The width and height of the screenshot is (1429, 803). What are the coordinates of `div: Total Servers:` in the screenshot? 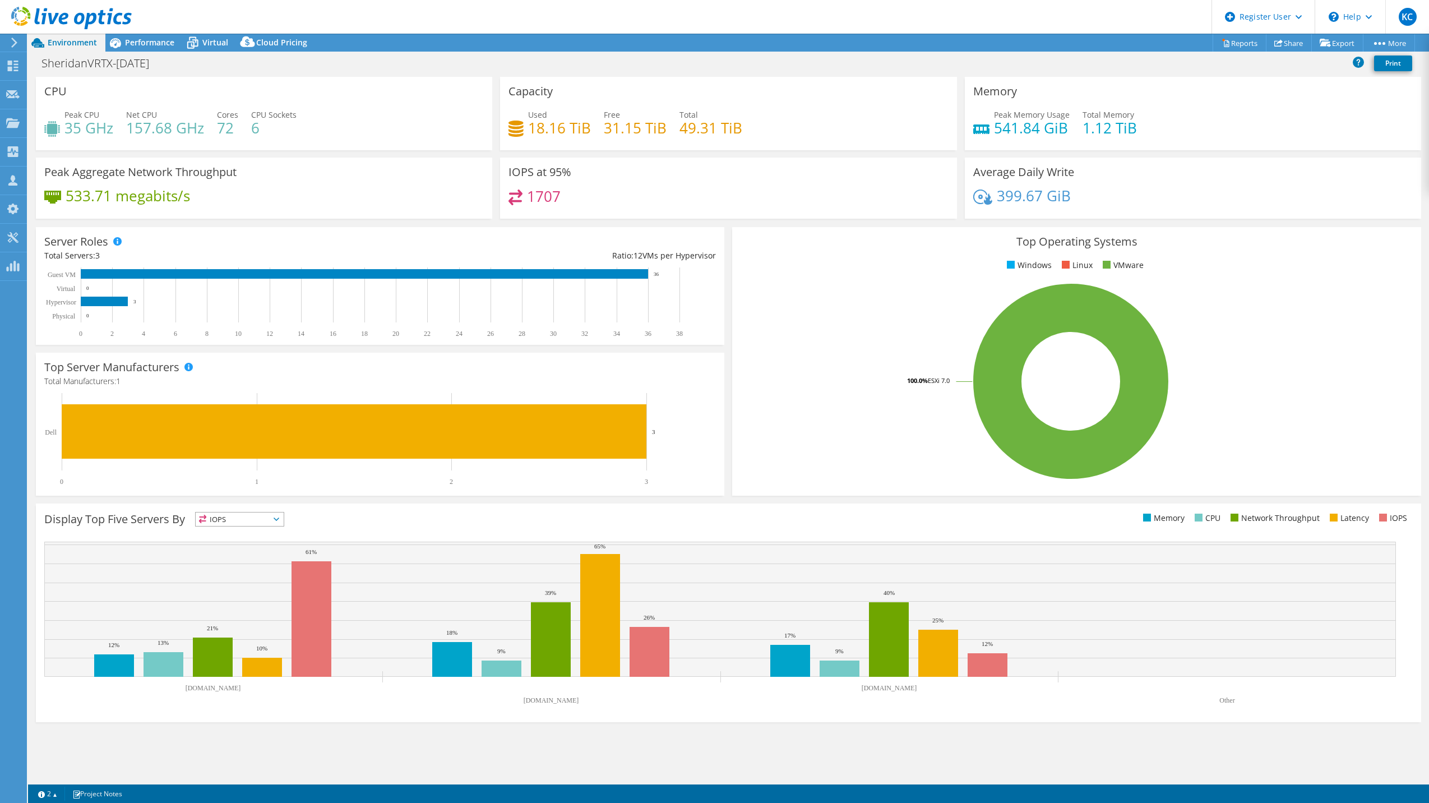 It's located at (212, 256).